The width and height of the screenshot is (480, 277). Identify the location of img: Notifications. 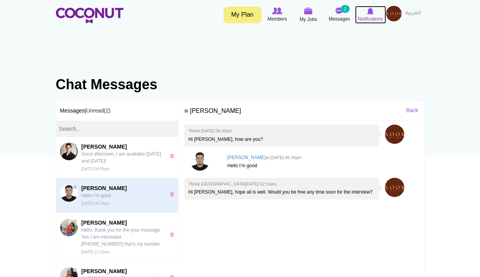
(371, 11).